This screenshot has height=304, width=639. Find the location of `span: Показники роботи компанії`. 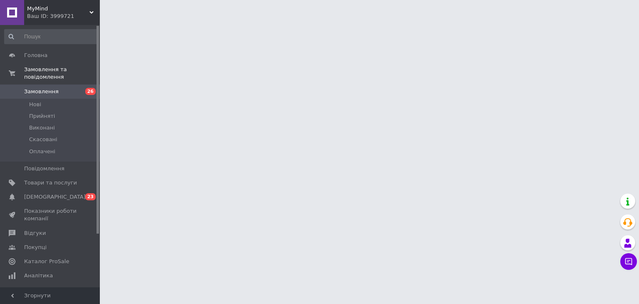

span: Показники роботи компанії is located at coordinates (50, 215).